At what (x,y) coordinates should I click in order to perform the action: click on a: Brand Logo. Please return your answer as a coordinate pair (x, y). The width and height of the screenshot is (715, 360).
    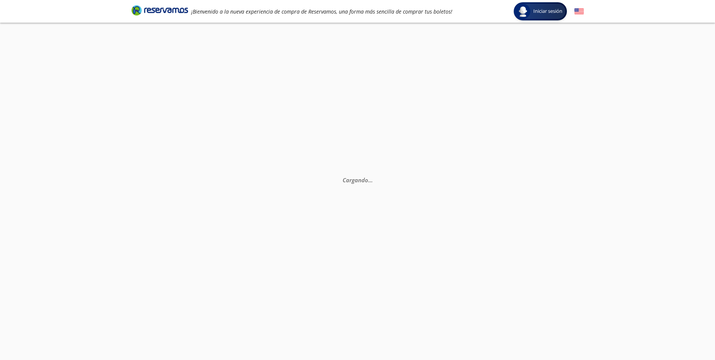
    Looking at the image, I should click on (160, 11).